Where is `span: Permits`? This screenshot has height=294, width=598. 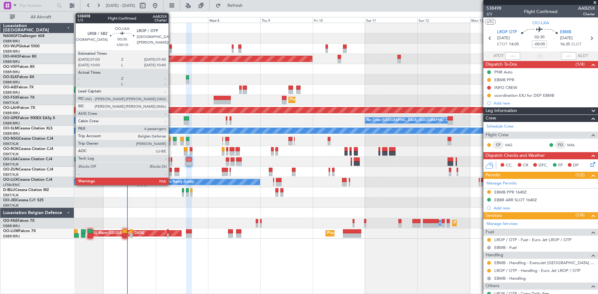
span: Permits is located at coordinates (492, 175).